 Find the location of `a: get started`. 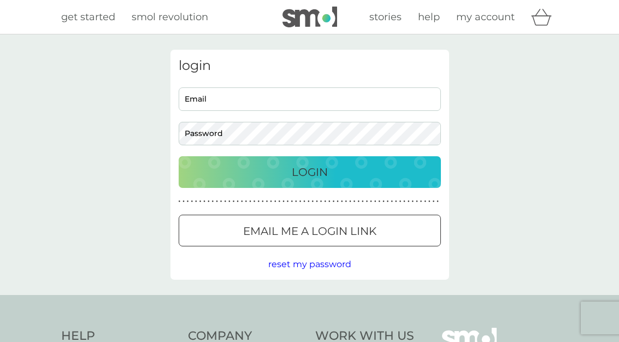

a: get started is located at coordinates (88, 17).